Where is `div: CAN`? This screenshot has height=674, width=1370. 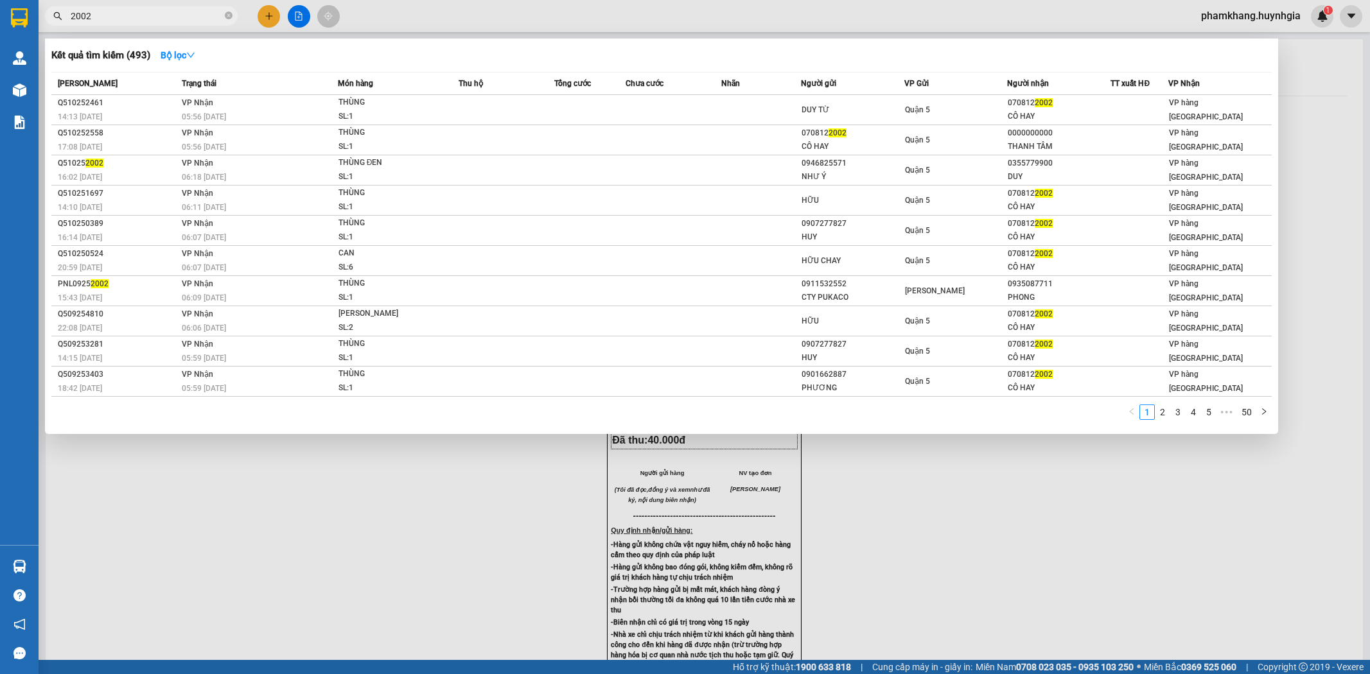
div: CAN is located at coordinates (387, 254).